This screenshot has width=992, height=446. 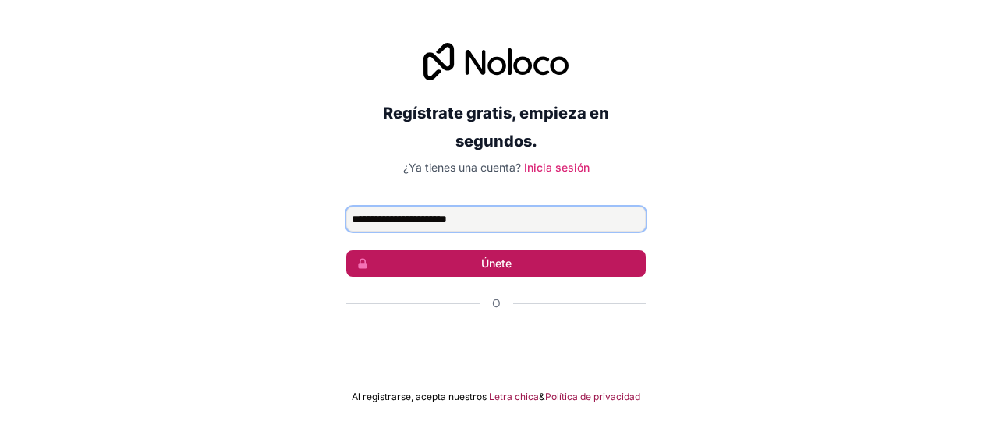 I want to click on span: ¿Ya tienes una cuenta?, so click(x=462, y=167).